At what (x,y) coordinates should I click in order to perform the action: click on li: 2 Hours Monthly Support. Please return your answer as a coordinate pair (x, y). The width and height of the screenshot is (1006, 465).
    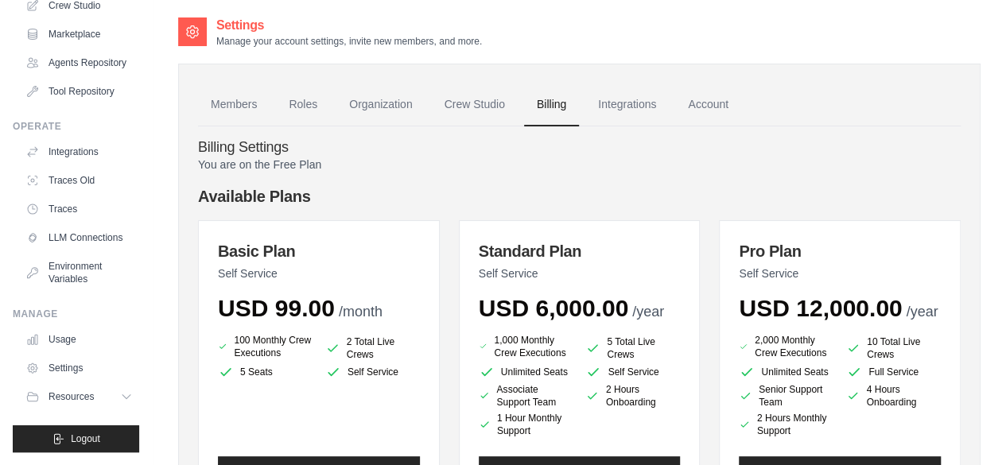
    Looking at the image, I should click on (786, 425).